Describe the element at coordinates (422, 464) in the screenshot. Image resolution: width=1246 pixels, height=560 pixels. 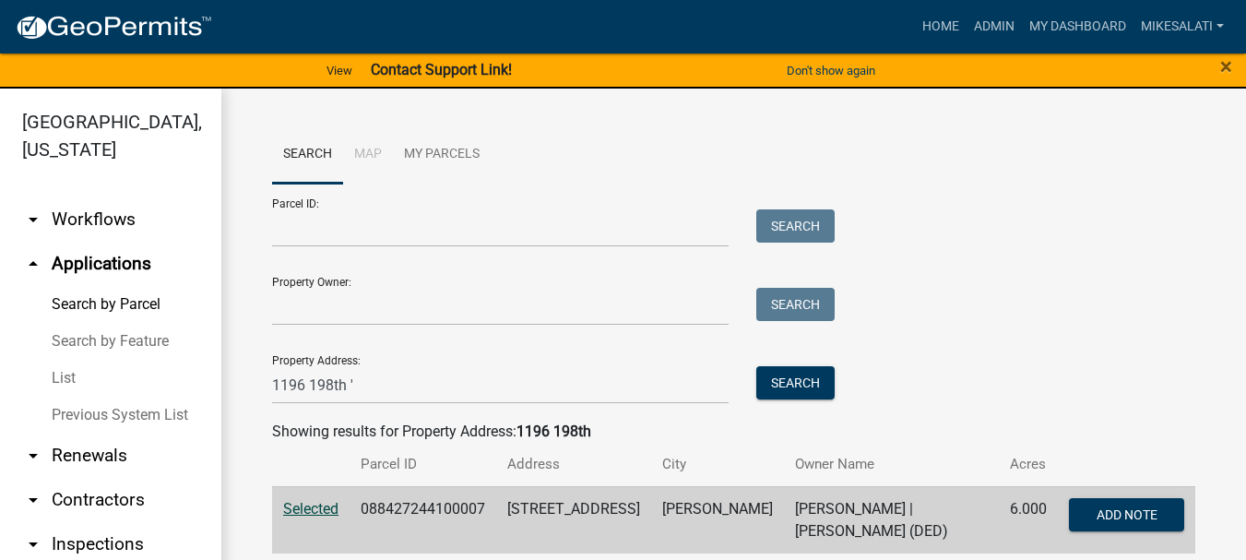
I see `th: Parcel ID` at that location.